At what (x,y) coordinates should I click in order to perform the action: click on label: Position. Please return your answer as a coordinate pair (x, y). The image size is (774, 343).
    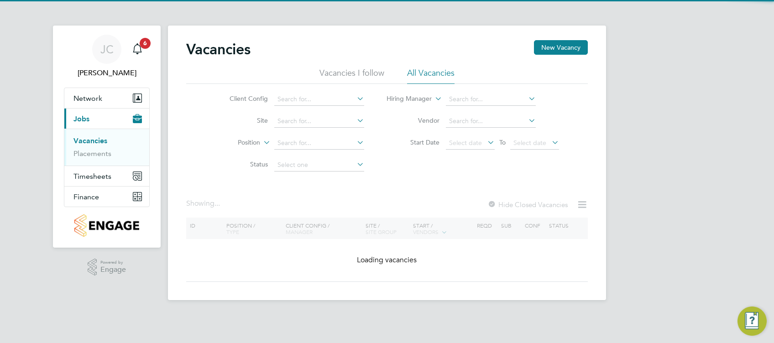
    Looking at the image, I should click on (234, 143).